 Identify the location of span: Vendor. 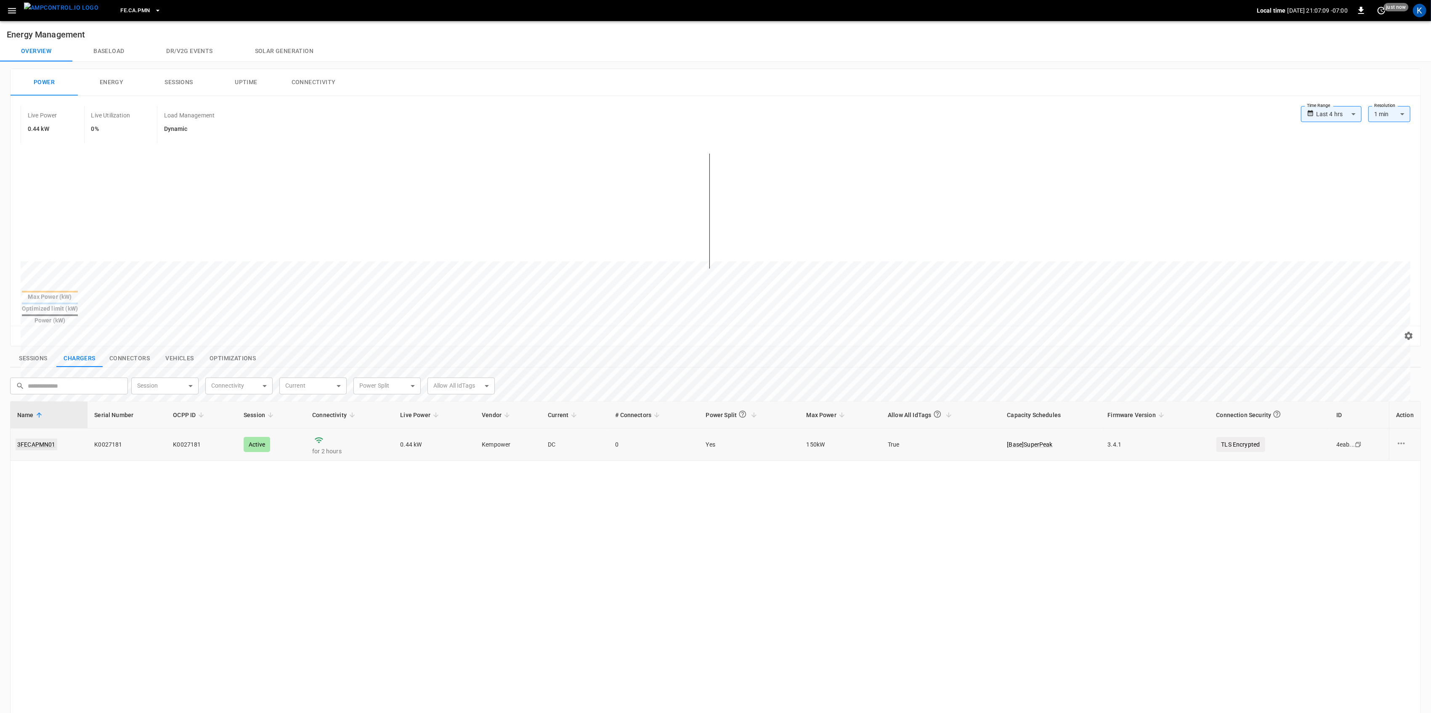
(497, 415).